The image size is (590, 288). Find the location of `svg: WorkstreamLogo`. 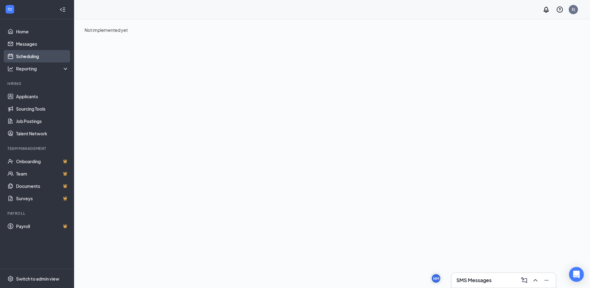

svg: WorkstreamLogo is located at coordinates (10, 9).